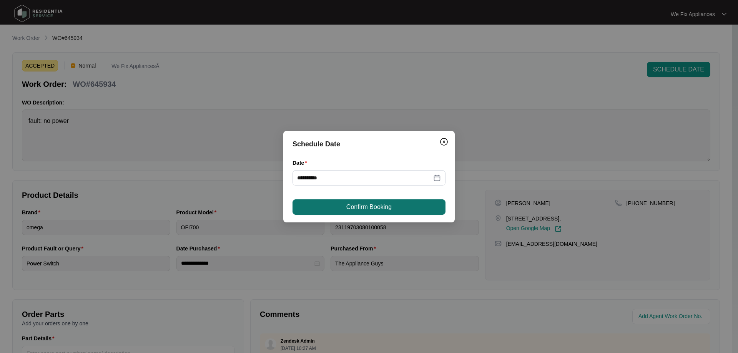  What do you see at coordinates (369, 144) in the screenshot?
I see `div: Schedule Date` at bounding box center [369, 144].